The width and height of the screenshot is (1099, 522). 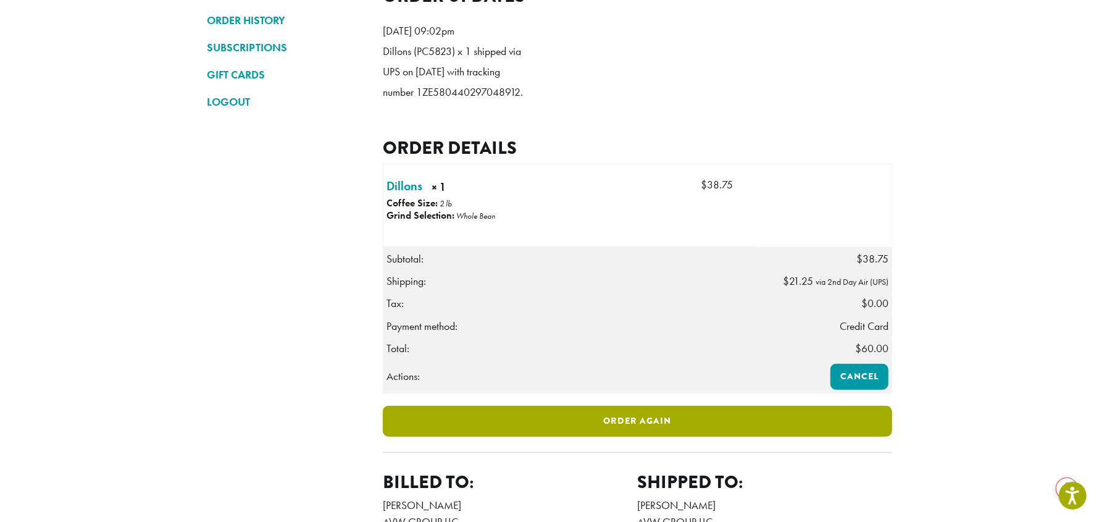 What do you see at coordinates (476, 216) in the screenshot?
I see `p: Whole Bean` at bounding box center [476, 216].